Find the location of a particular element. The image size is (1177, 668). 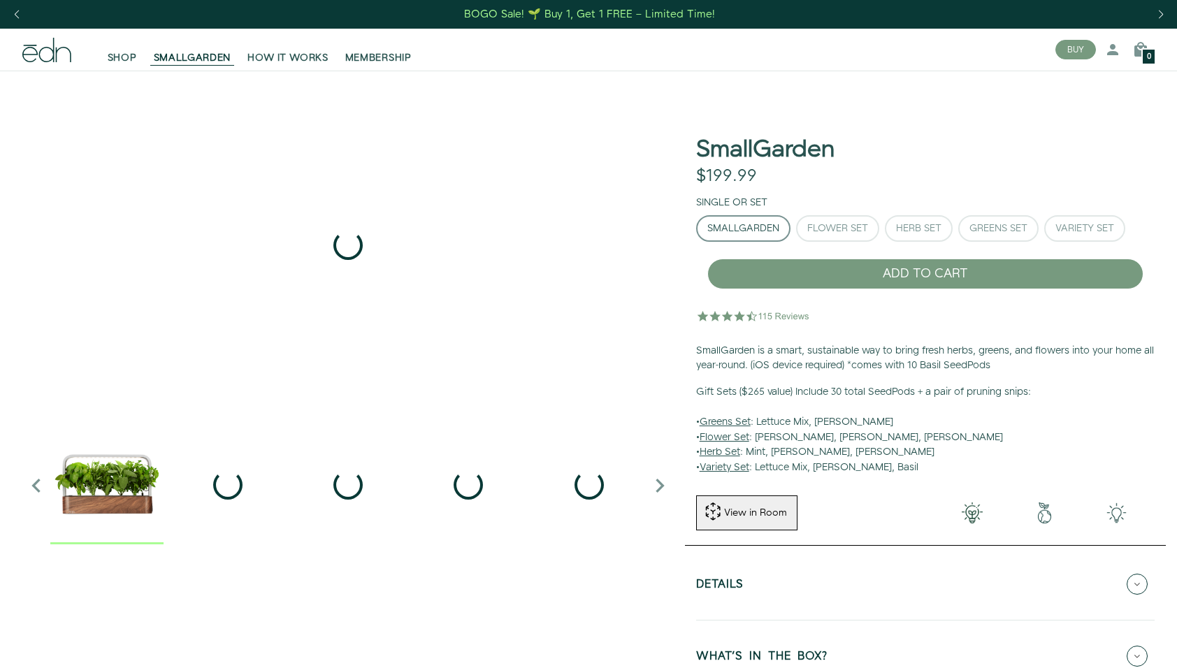

button: View in Room is located at coordinates (747, 513).